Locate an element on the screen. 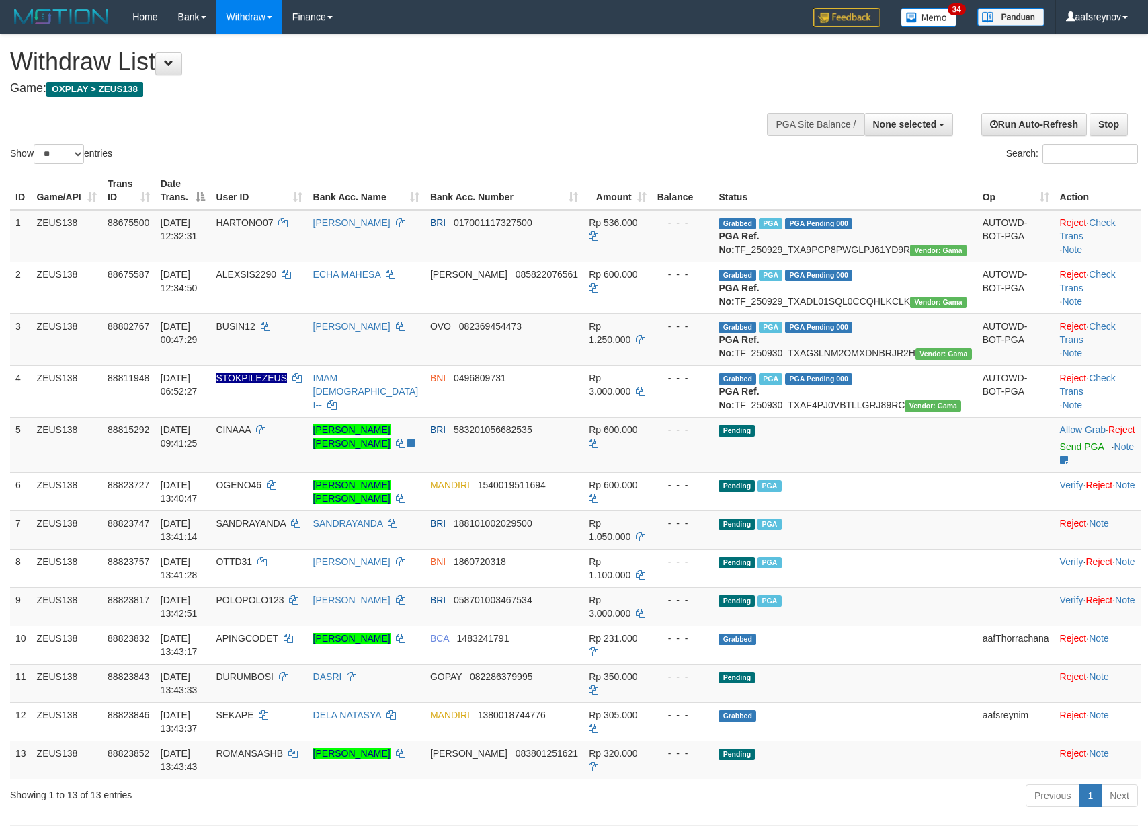 The height and width of the screenshot is (832, 1148). div: PGA Site Balance / is located at coordinates (815, 124).